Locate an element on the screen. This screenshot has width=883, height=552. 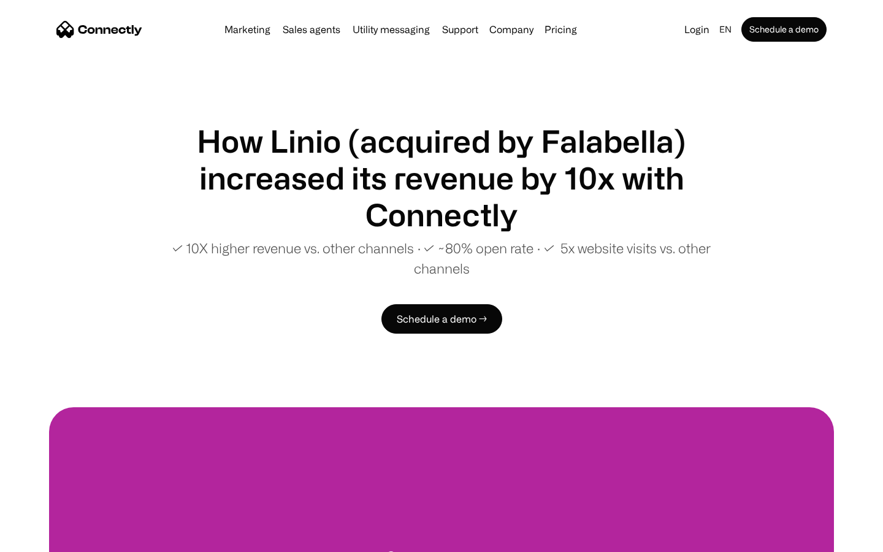
a: Login is located at coordinates (697, 29).